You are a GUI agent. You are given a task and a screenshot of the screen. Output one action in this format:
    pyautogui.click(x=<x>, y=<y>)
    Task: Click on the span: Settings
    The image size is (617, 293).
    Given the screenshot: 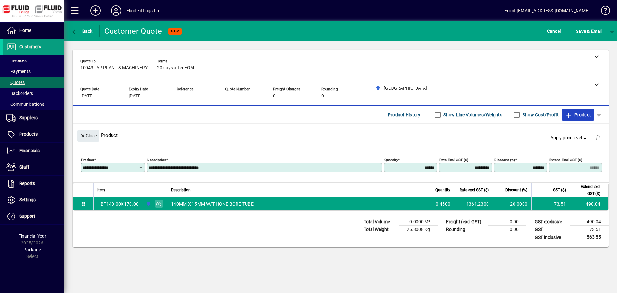 What is the action you would take?
    pyautogui.click(x=27, y=199)
    